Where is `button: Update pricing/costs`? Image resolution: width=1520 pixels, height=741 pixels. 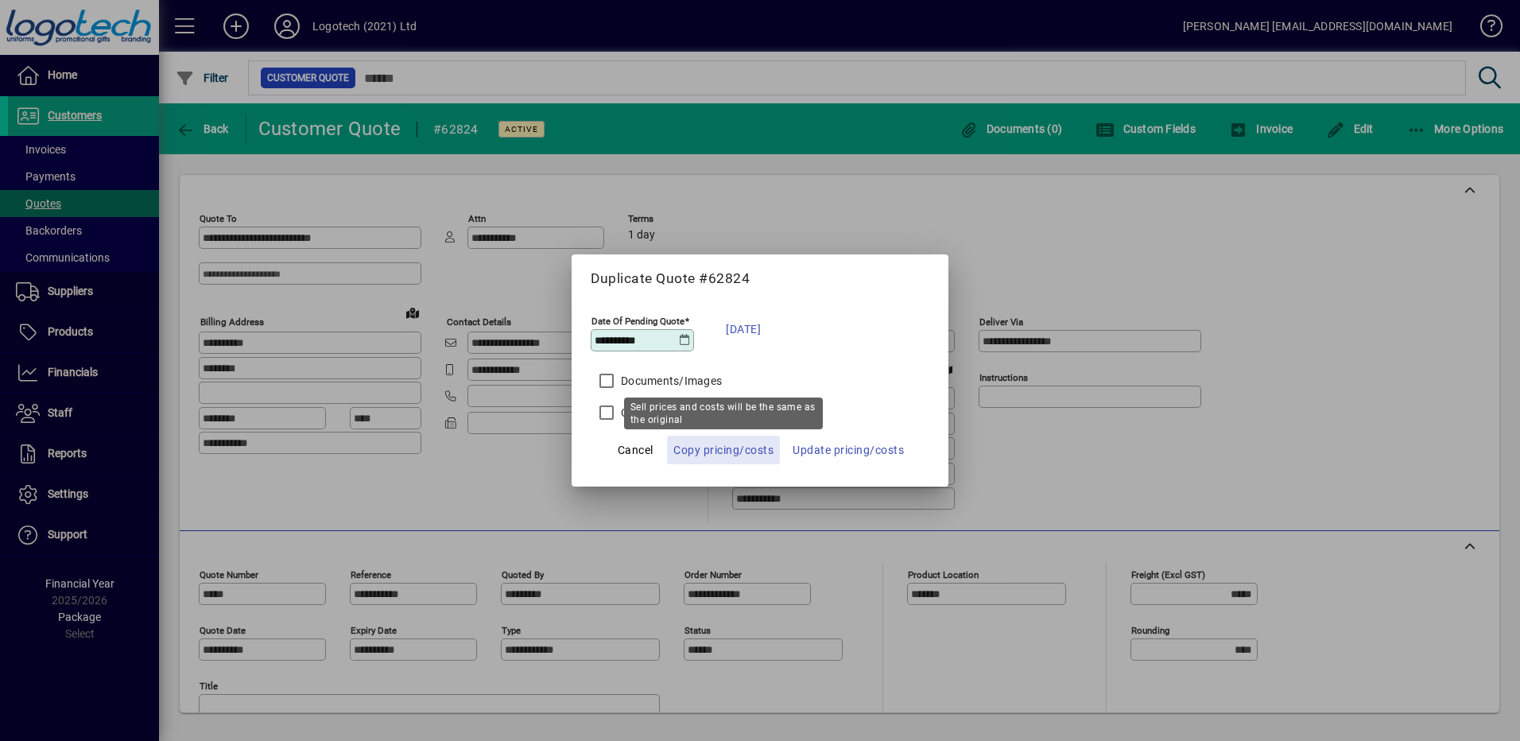
button: Update pricing/costs is located at coordinates (848, 450).